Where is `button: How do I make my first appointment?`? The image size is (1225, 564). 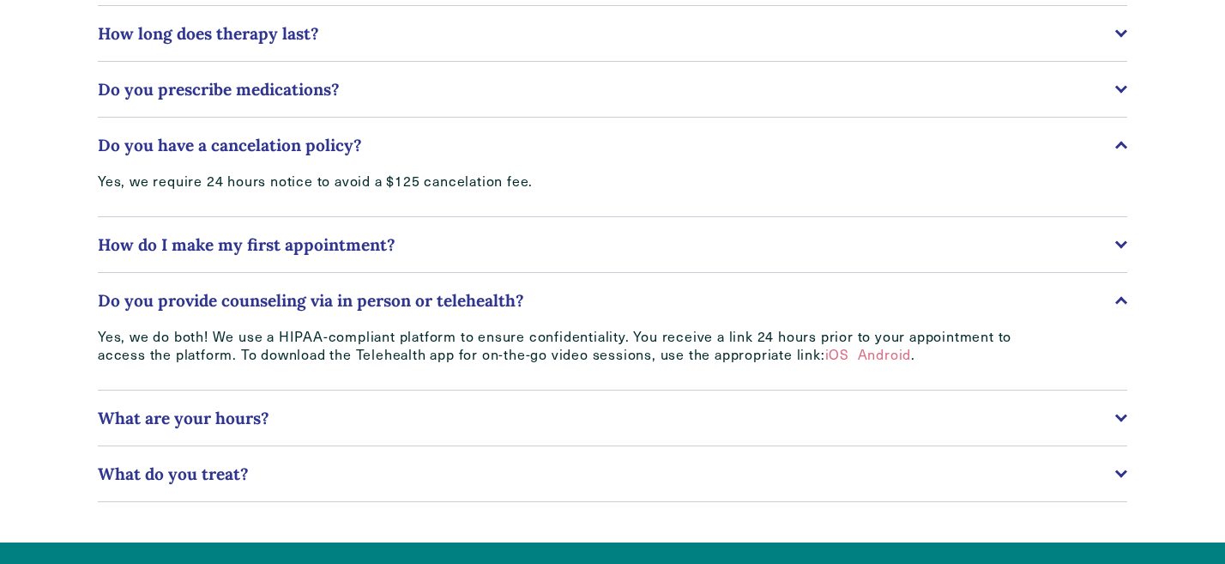
button: How do I make my first appointment? is located at coordinates (613, 245).